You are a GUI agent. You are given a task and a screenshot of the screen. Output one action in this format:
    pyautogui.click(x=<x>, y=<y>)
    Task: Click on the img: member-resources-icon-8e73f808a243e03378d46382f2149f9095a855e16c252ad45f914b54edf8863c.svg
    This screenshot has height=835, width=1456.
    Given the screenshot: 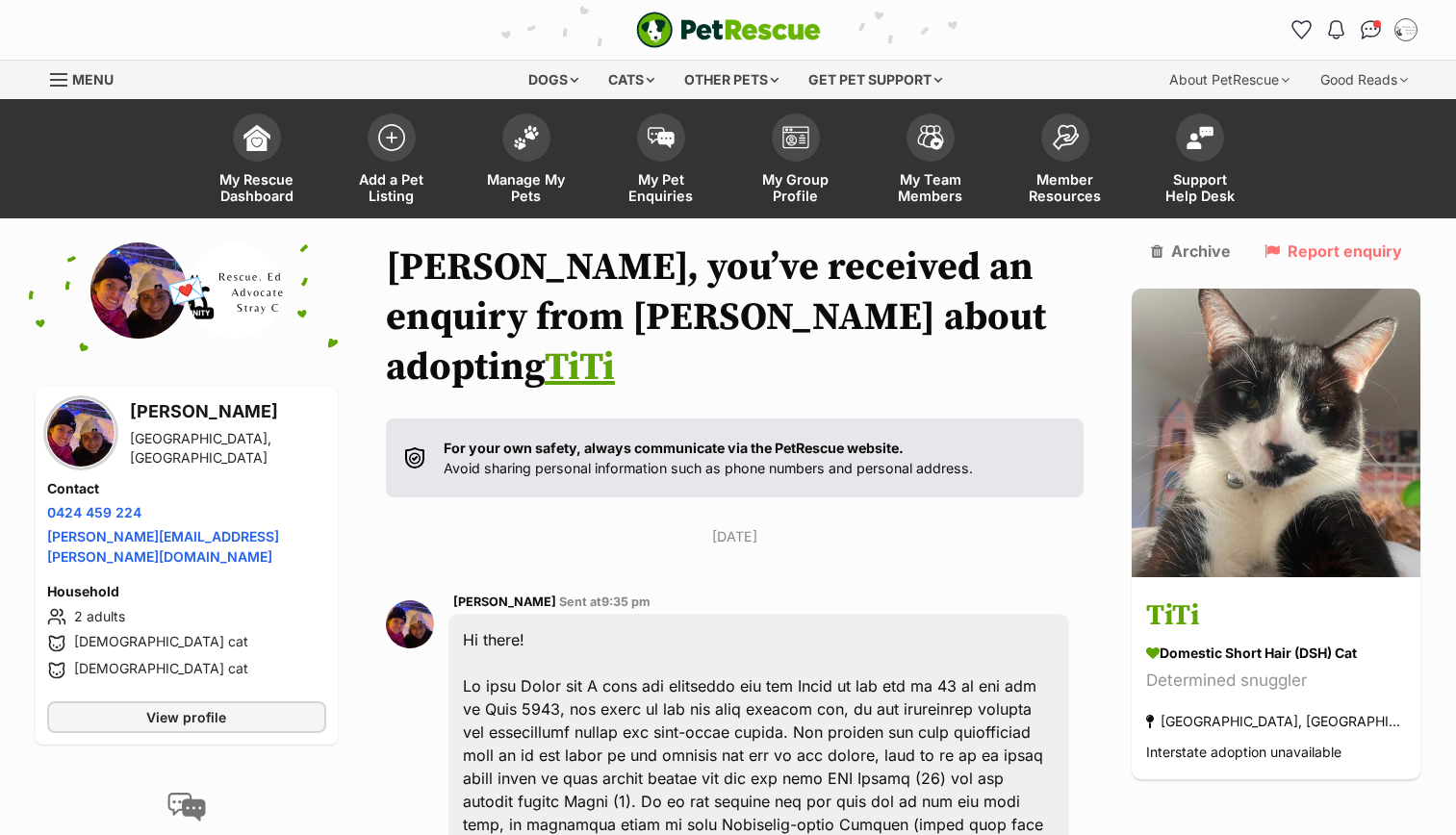 What is the action you would take?
    pyautogui.click(x=1066, y=137)
    